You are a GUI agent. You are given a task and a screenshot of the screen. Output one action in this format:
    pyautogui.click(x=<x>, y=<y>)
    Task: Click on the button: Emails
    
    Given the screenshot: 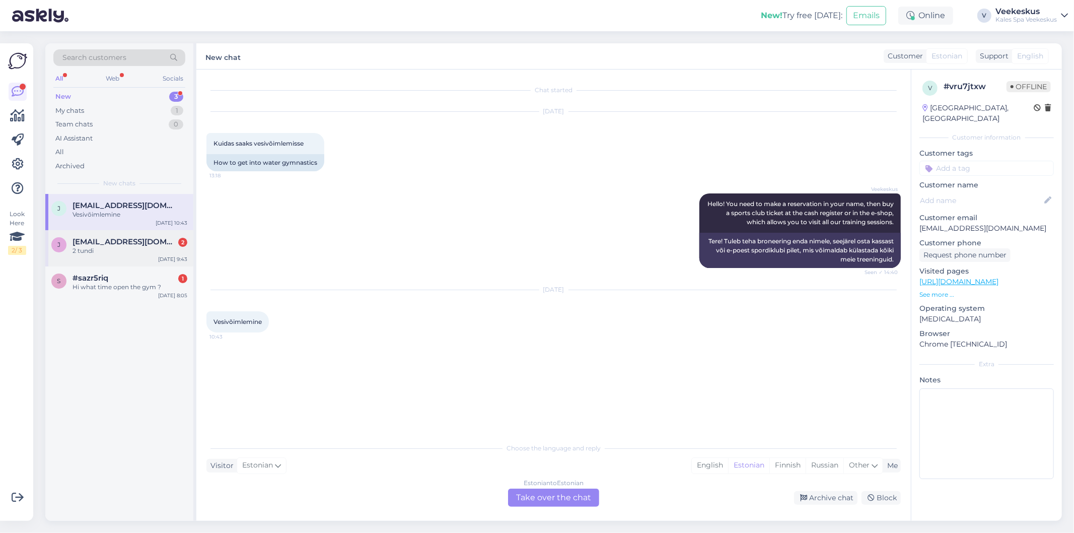 What is the action you would take?
    pyautogui.click(x=866, y=16)
    